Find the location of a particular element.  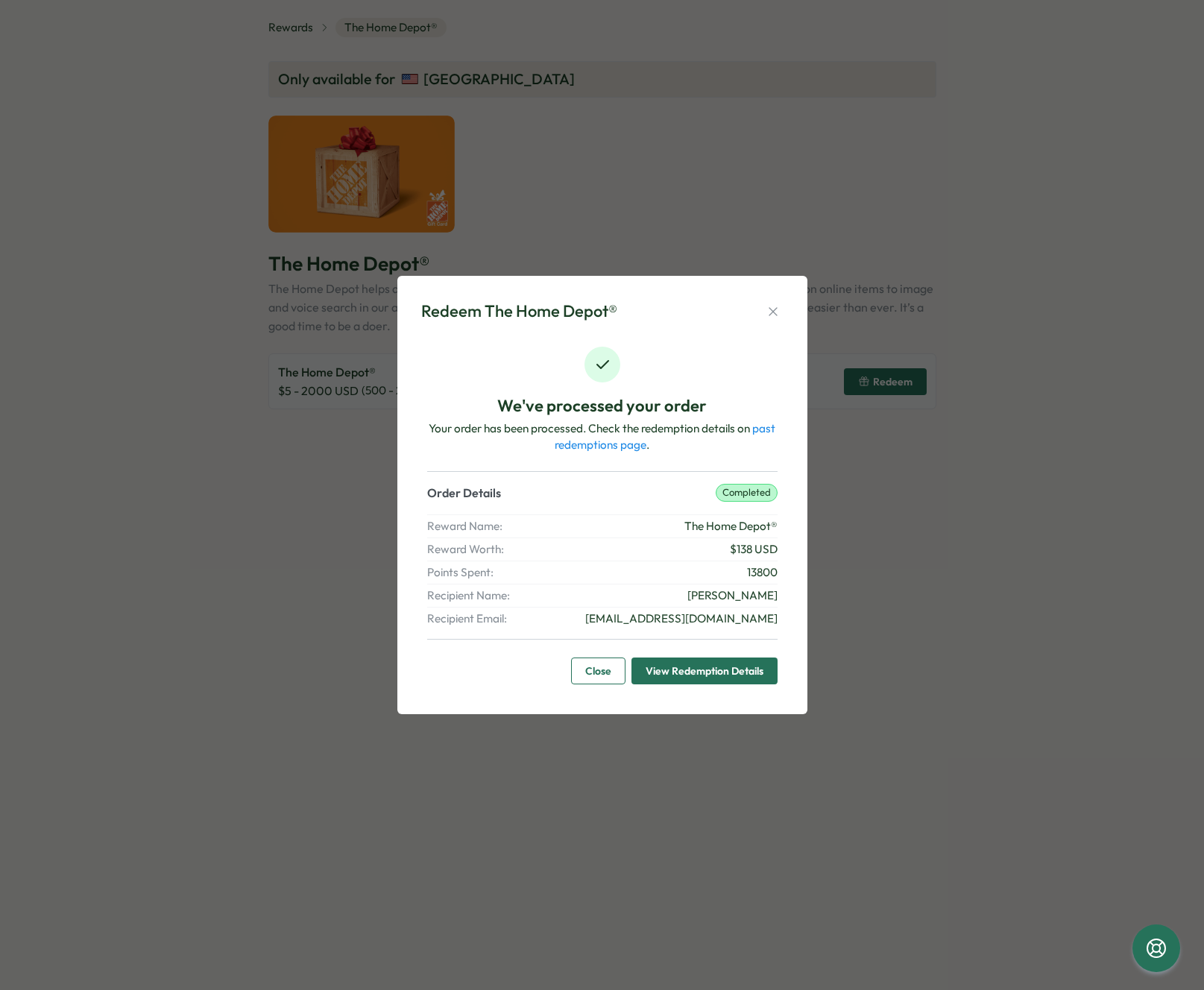

p: We've processed your order is located at coordinates (601, 406).